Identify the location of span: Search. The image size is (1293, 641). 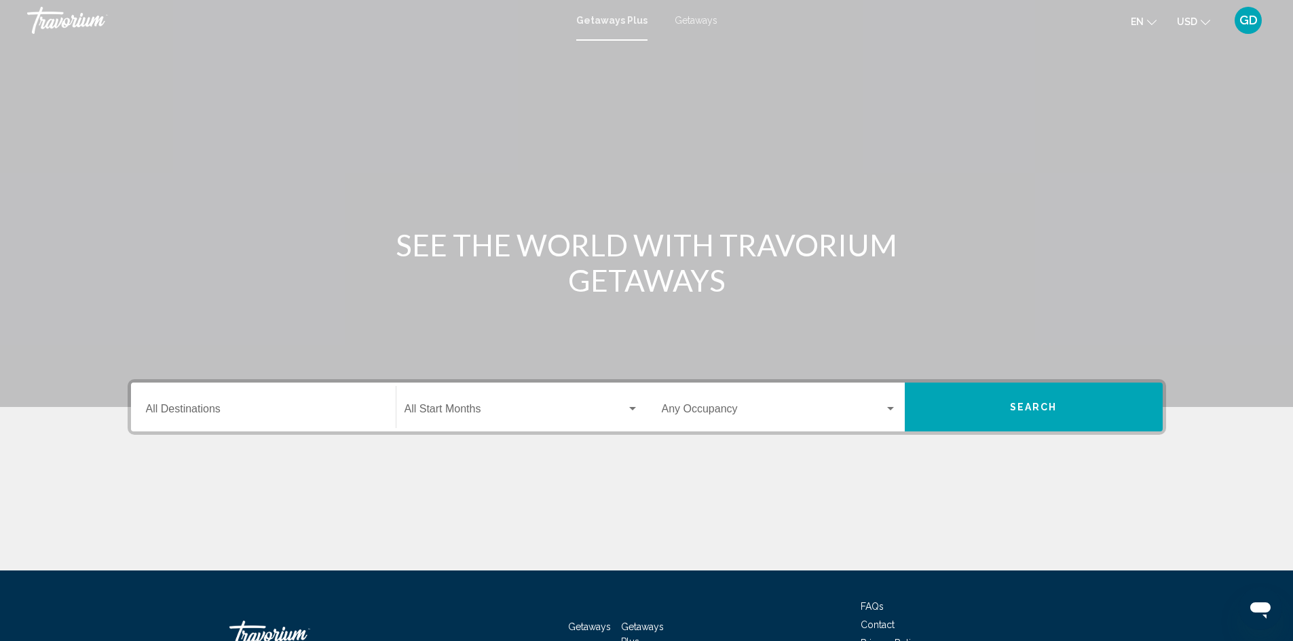
(1034, 408).